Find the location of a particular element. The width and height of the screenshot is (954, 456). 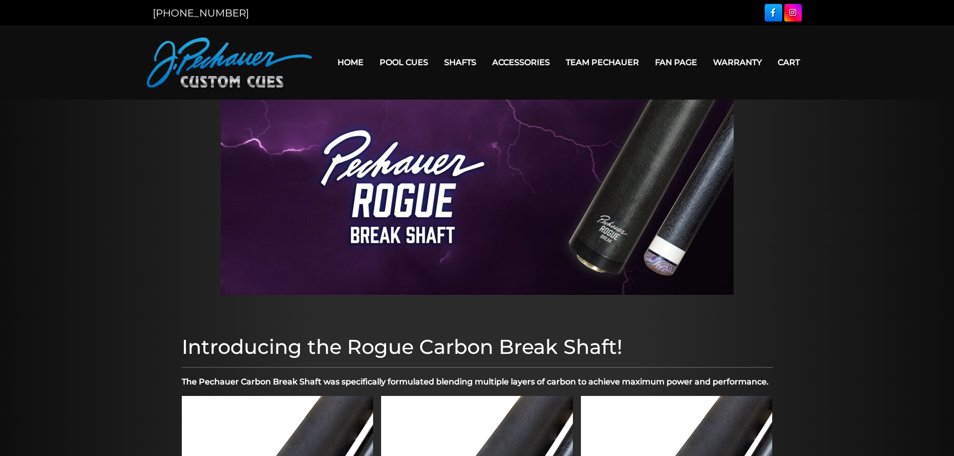

strong: The Pechauer Carbon Break Shaft was specifically formulated blending multiple layers of carbon to... is located at coordinates (475, 382).